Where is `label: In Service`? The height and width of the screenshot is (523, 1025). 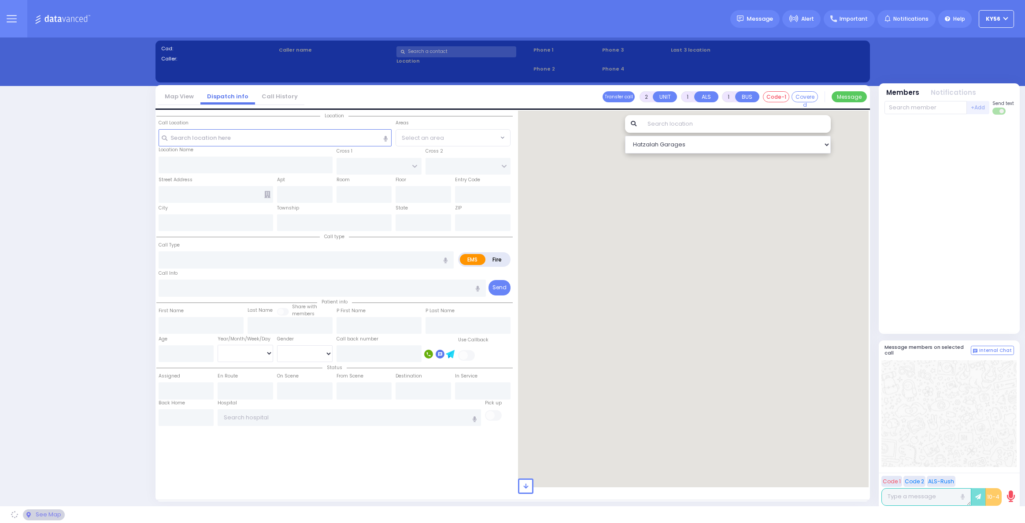 label: In Service is located at coordinates (466, 376).